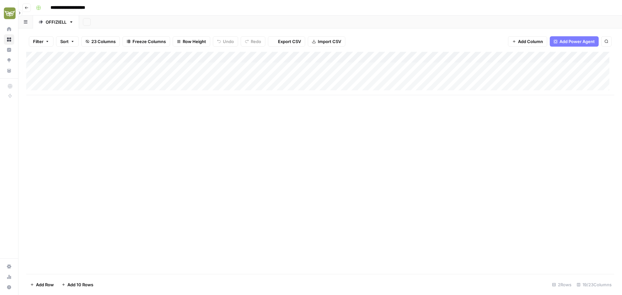  What do you see at coordinates (64, 41) in the screenshot?
I see `span: Sort` at bounding box center [64, 41].